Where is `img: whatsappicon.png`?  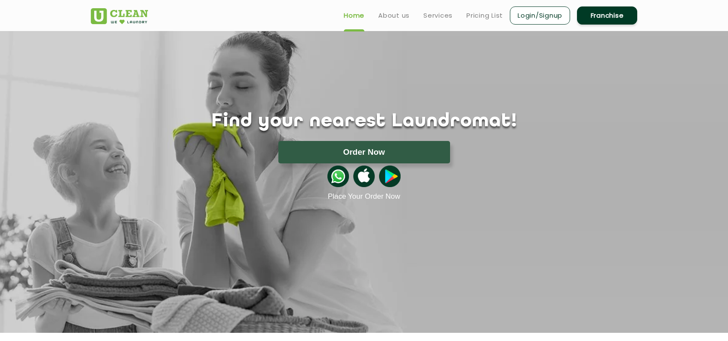
img: whatsappicon.png is located at coordinates (338, 176).